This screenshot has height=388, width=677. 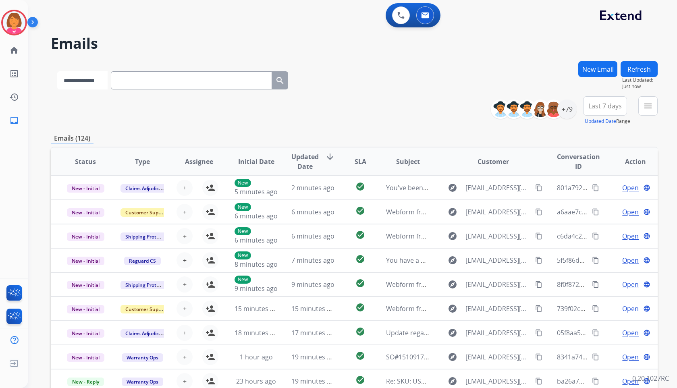 I want to click on span: You've been assigned a new service order: 37029e3b-1894-40c3-b274-87d39529c95f, so click(x=513, y=188).